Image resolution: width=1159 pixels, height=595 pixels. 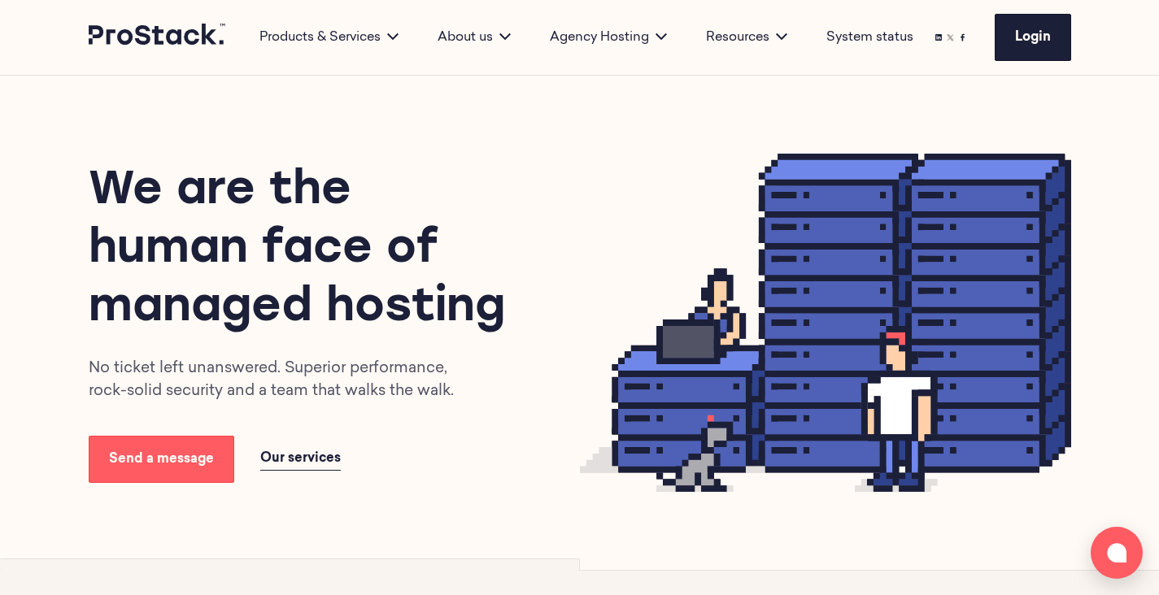 What do you see at coordinates (161, 459) in the screenshot?
I see `span: Send a message` at bounding box center [161, 459].